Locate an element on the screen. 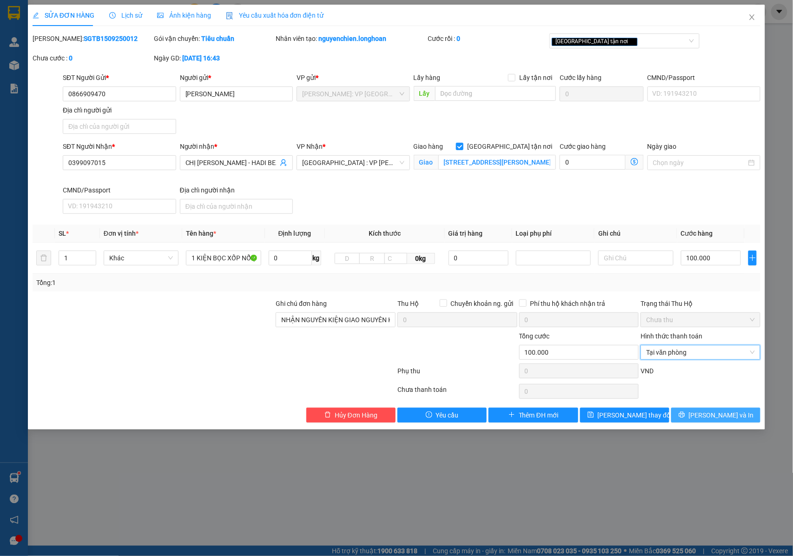 The image size is (793, 556). span: Giao is located at coordinates (426, 162).